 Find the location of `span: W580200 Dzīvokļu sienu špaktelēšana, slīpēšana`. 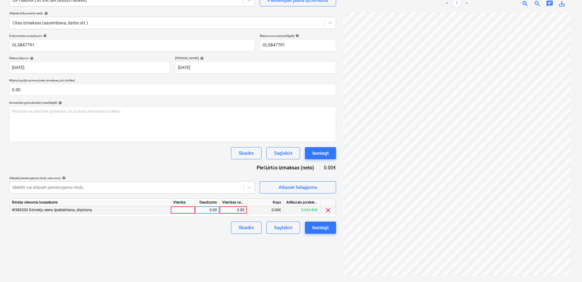

span: W580200 Dzīvokļu sienu špaktelēšana, slīpēšana is located at coordinates (52, 210).